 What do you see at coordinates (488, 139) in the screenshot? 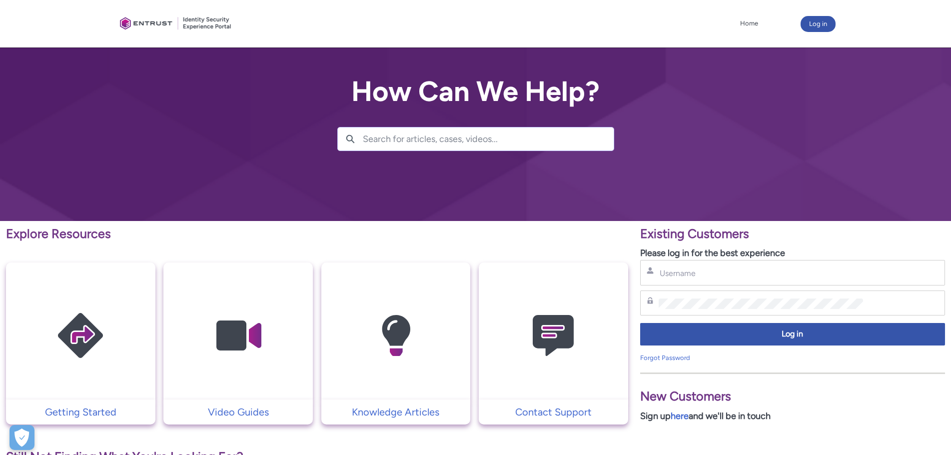
I see `input: Search for articles, cases, videos...` at bounding box center [488, 139].